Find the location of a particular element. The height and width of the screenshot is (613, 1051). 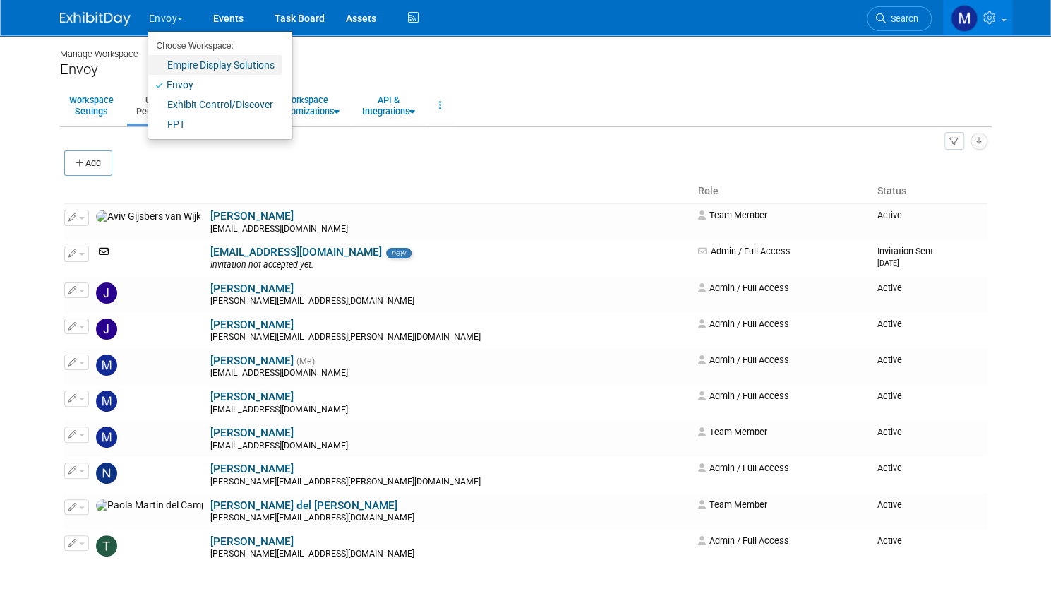

img: Joanna Zerga is located at coordinates (107, 329).